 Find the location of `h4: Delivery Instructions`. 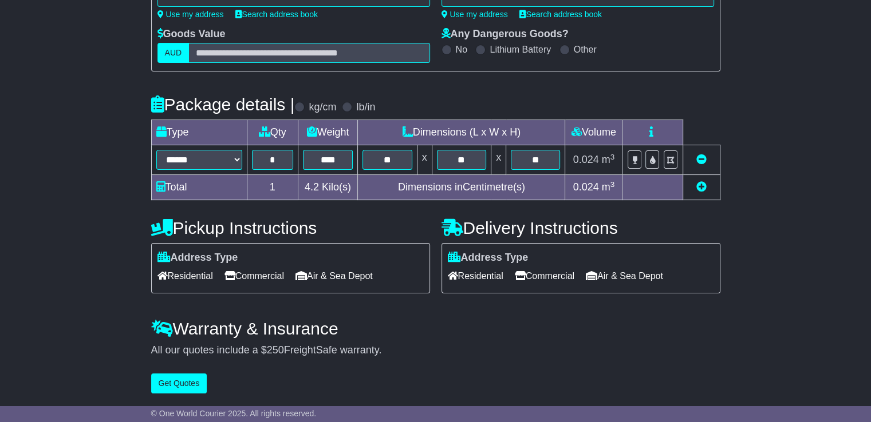

h4: Delivery Instructions is located at coordinates (580, 228).